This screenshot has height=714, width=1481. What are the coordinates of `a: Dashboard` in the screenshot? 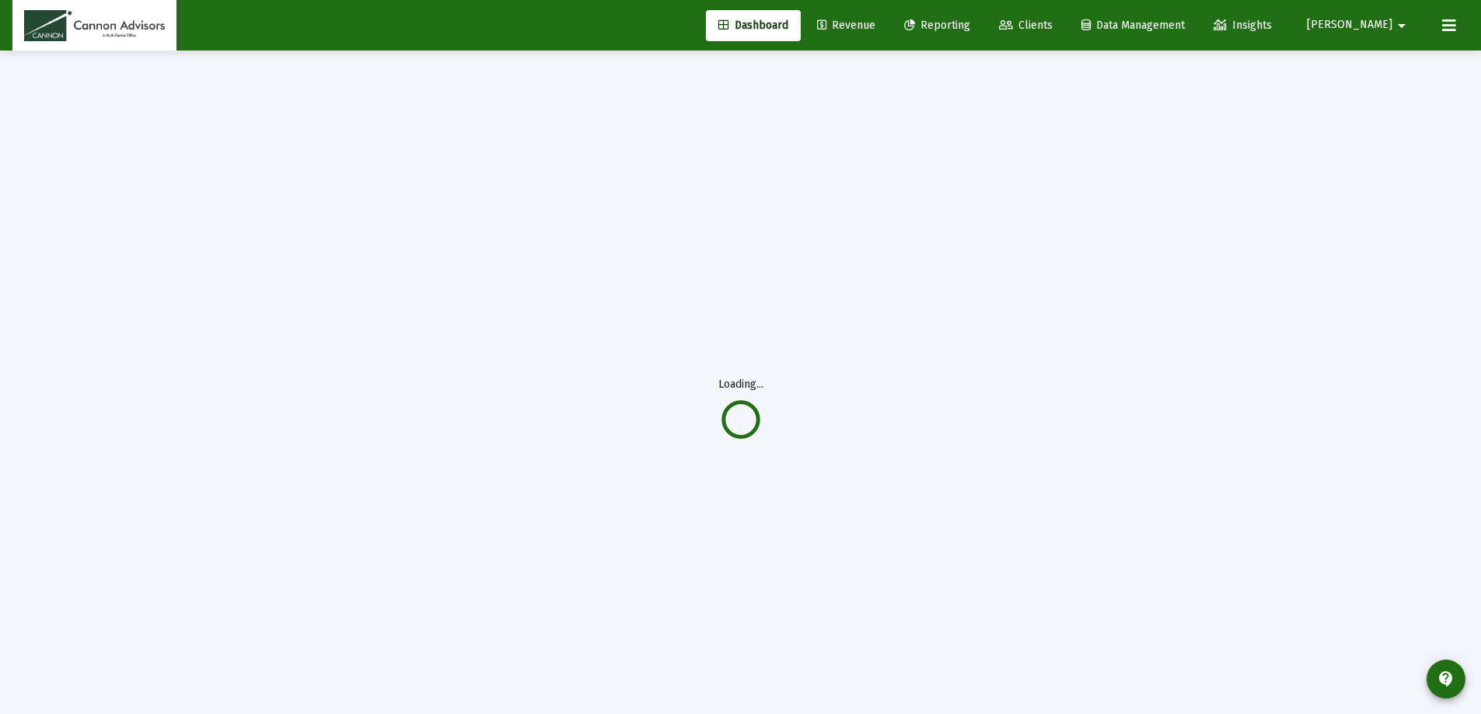 It's located at (753, 26).